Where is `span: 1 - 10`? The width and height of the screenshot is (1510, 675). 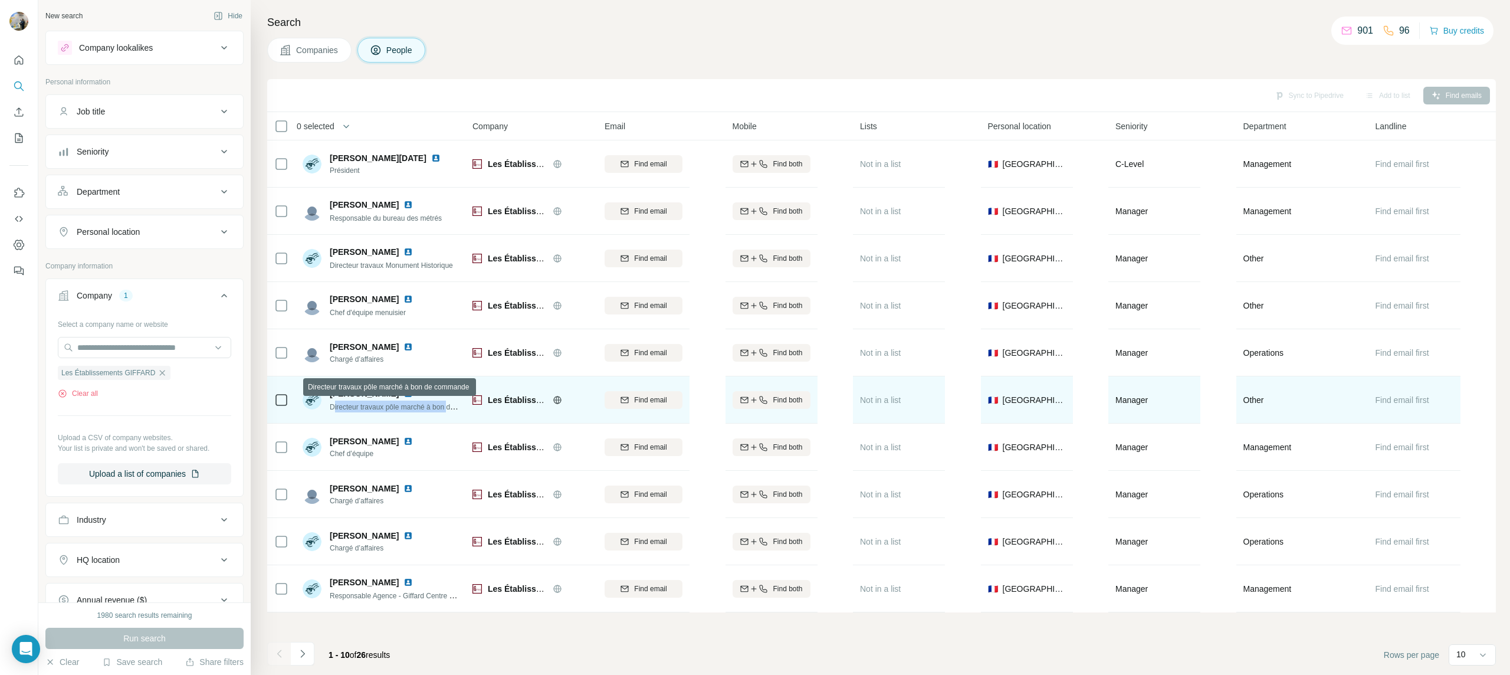
span: 1 - 10 is located at coordinates (339, 655).